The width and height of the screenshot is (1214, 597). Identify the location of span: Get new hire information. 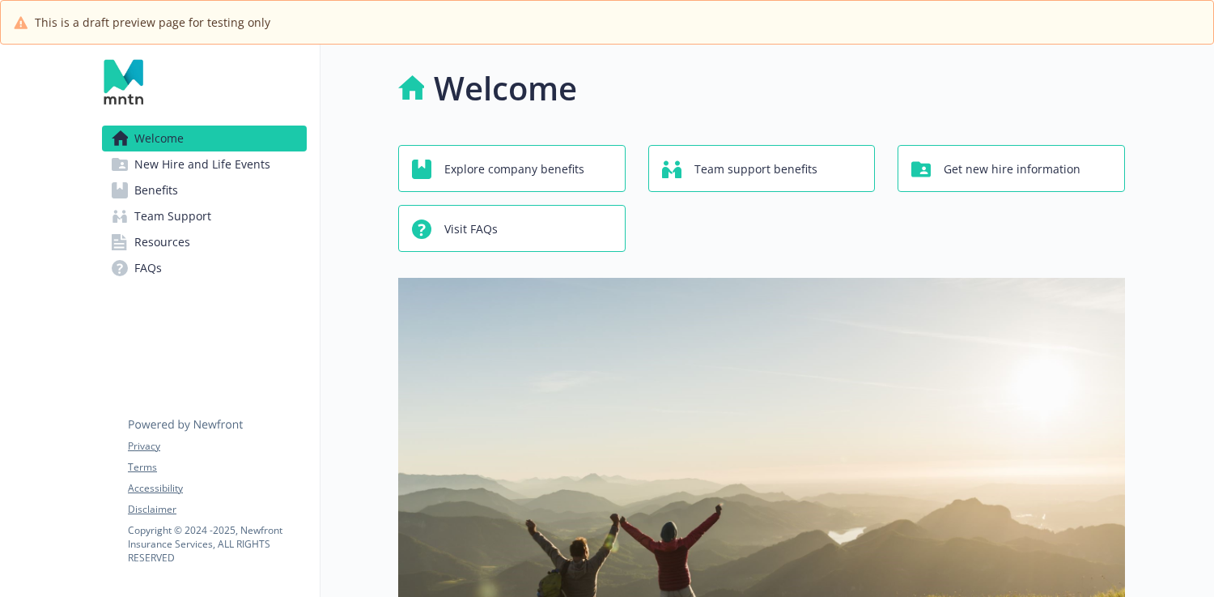
(1012, 169).